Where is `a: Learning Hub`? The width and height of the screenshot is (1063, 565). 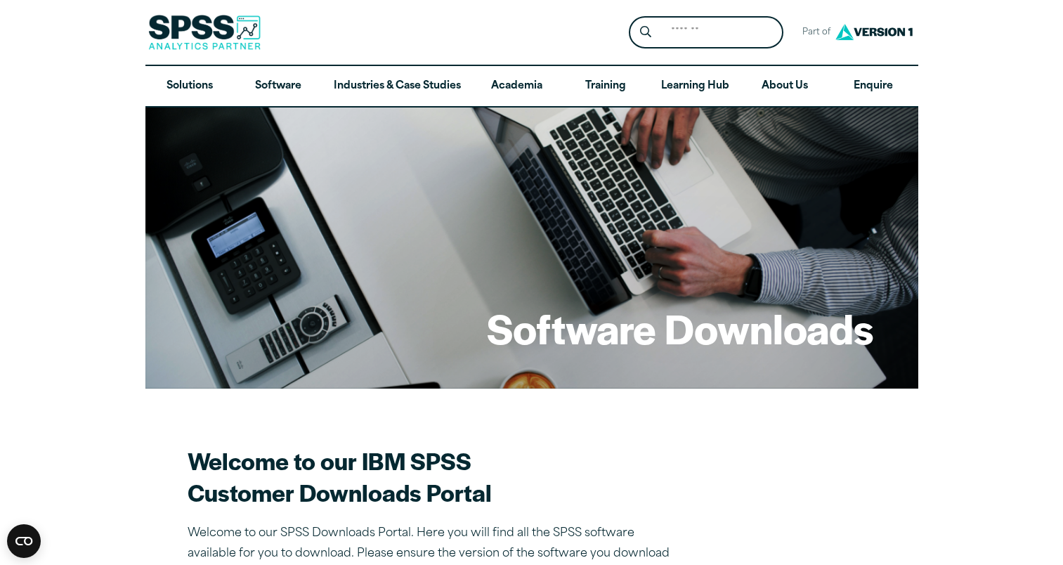
a: Learning Hub is located at coordinates (695, 86).